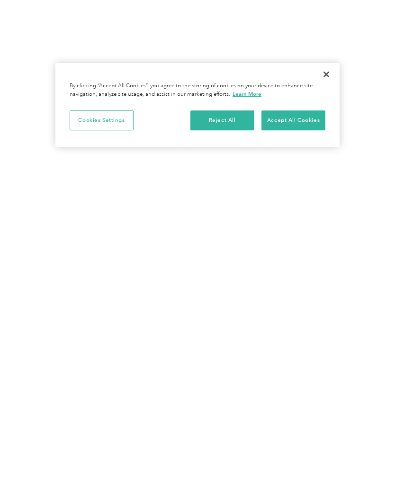  Describe the element at coordinates (293, 120) in the screenshot. I see `button: Accept All Cookies` at that location.